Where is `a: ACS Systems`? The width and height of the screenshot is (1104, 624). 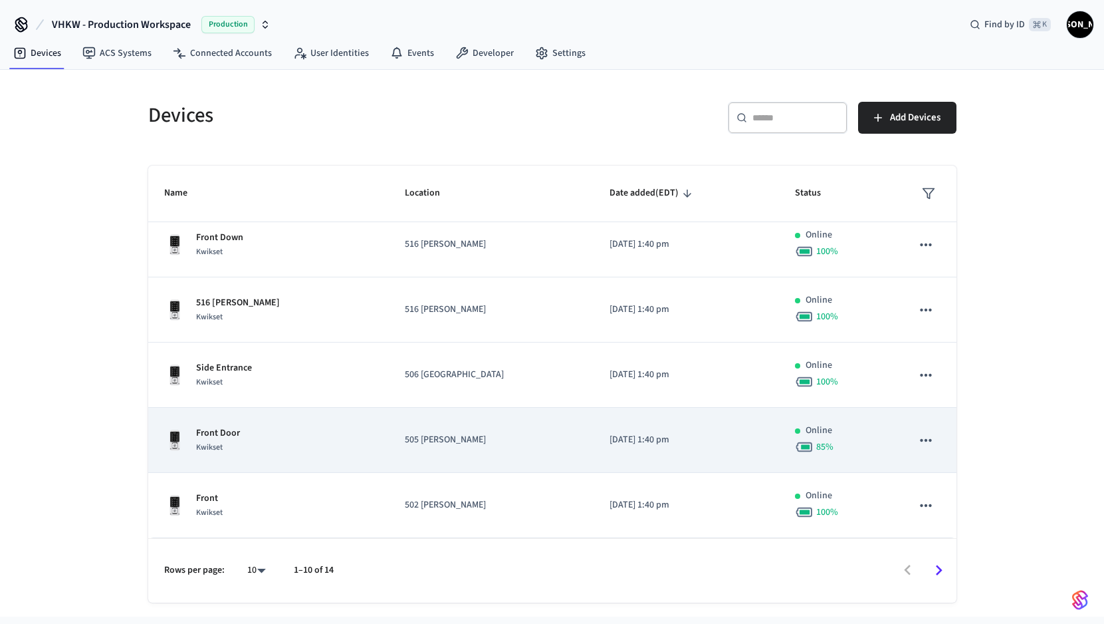 a: ACS Systems is located at coordinates (117, 53).